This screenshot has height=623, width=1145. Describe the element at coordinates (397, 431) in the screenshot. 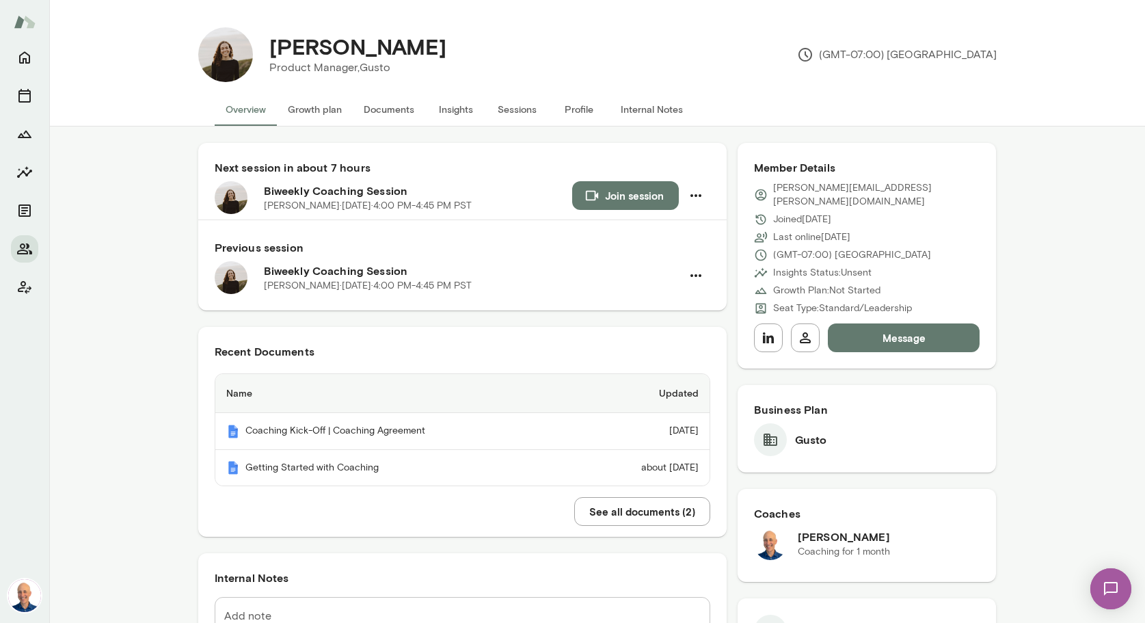

I see `th: Coaching Kick-Off | Coaching Agreement` at that location.